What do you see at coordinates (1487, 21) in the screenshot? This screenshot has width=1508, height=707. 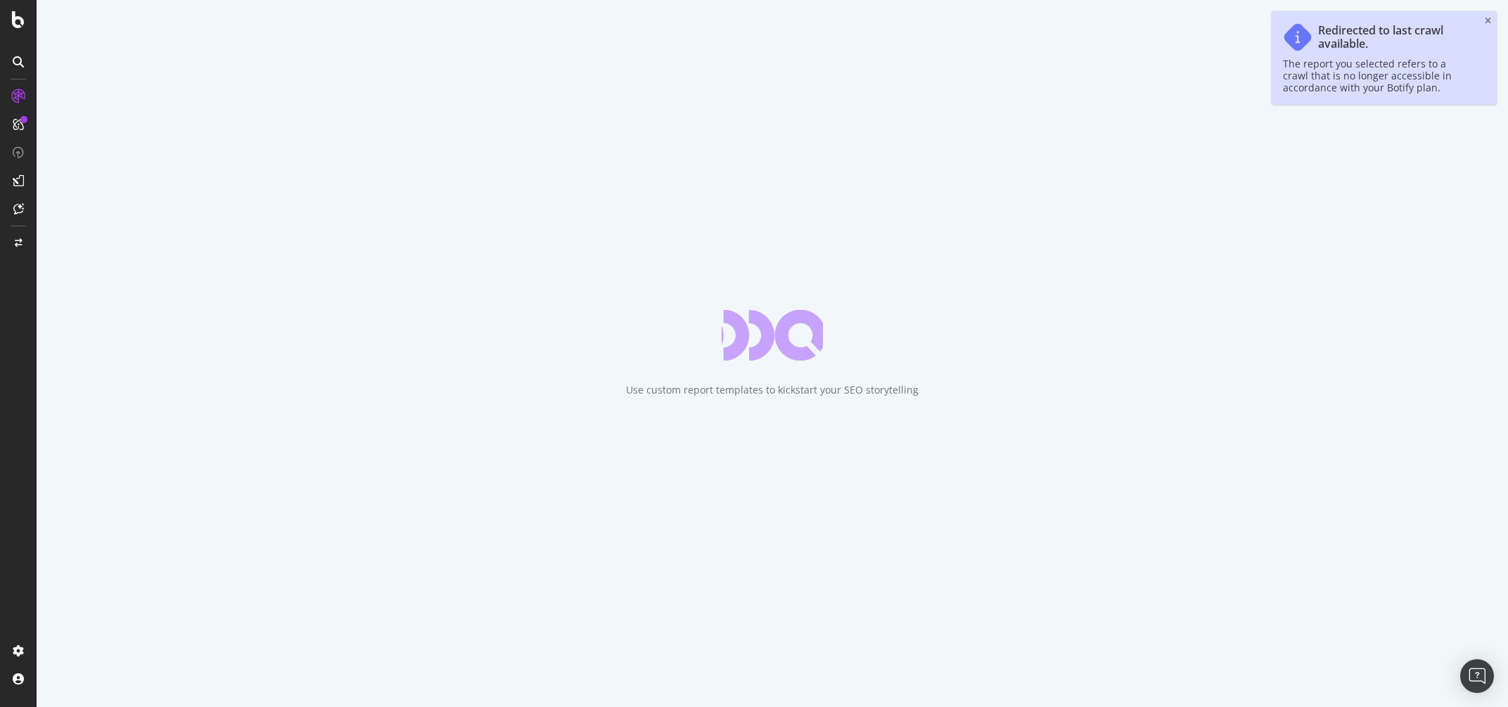 I see `div: close toast` at bounding box center [1487, 21].